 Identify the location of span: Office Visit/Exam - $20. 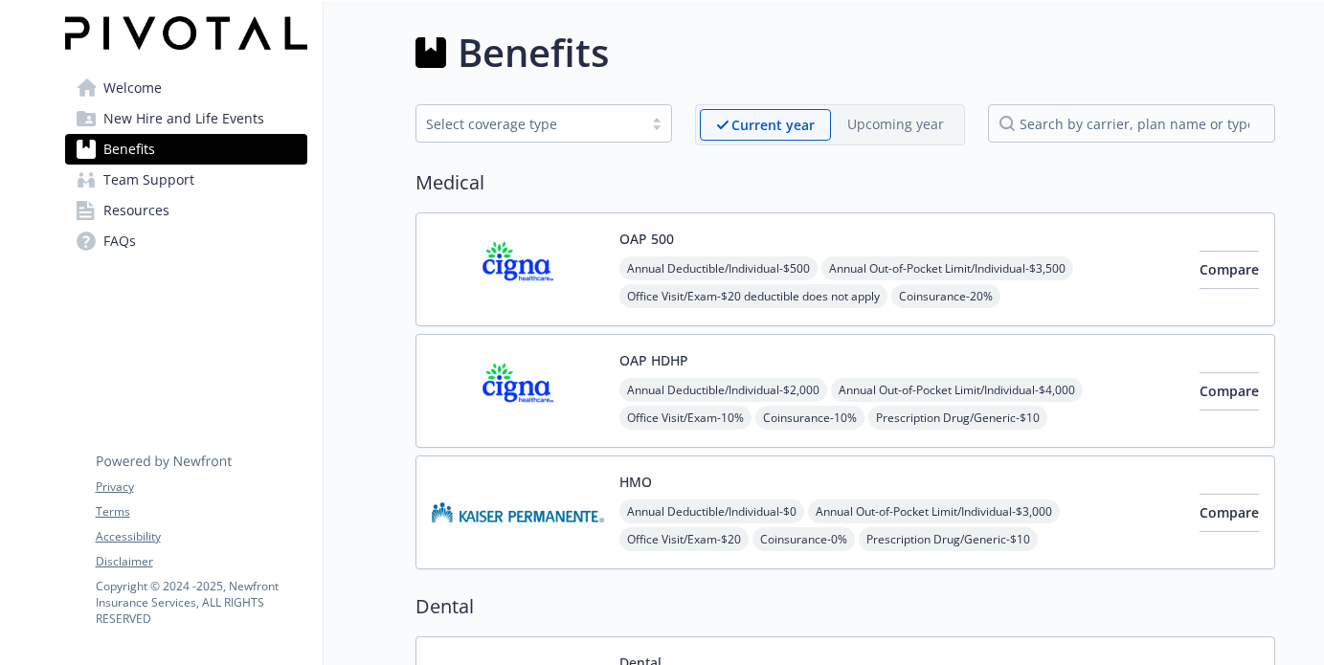
(684, 539).